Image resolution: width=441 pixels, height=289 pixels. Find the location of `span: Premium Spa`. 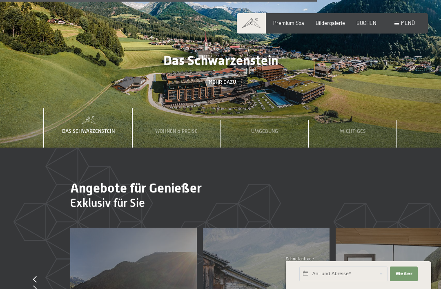

span: Premium Spa is located at coordinates (289, 23).